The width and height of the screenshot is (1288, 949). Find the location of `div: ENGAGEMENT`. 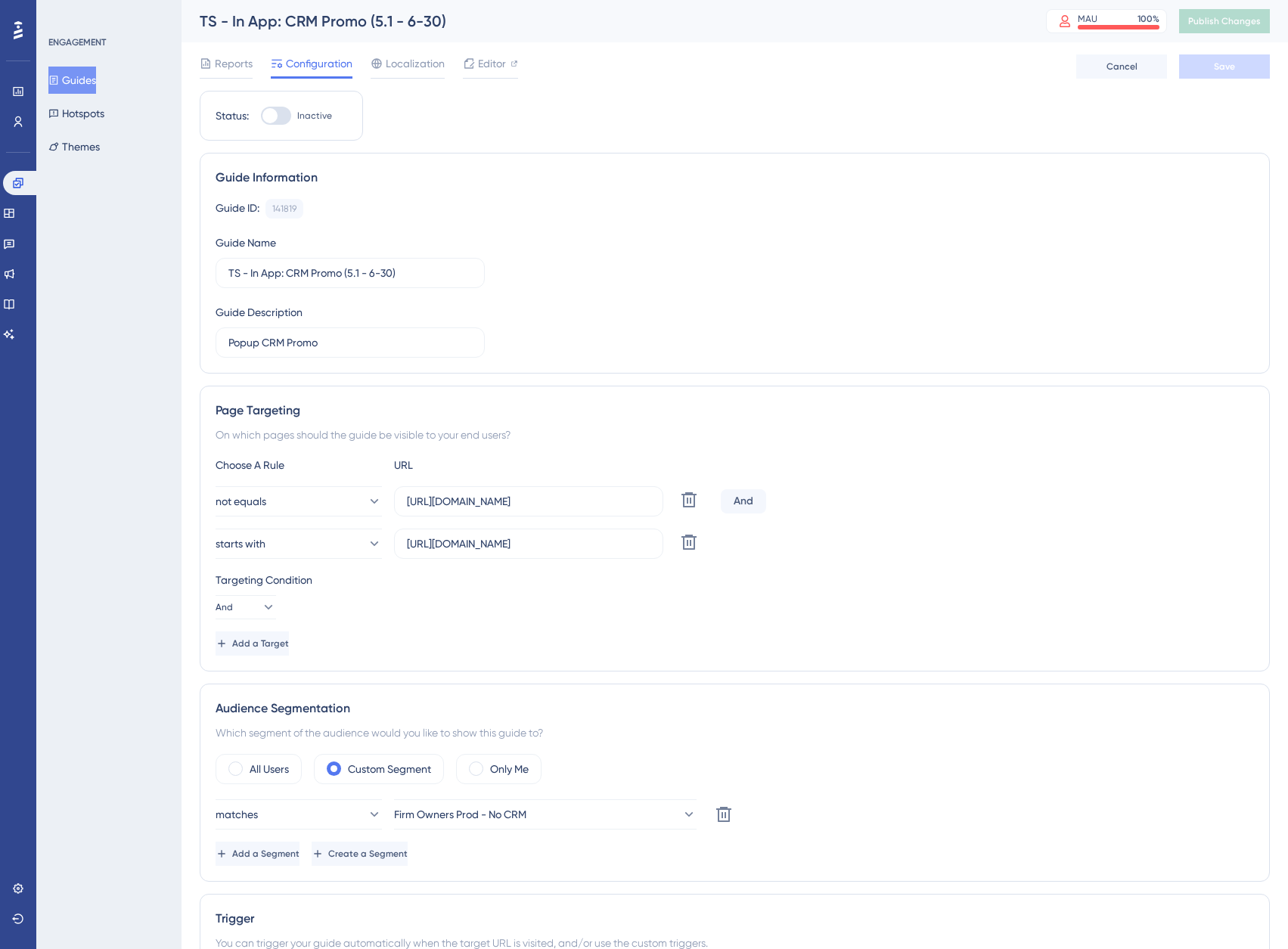

div: ENGAGEMENT is located at coordinates (77, 42).